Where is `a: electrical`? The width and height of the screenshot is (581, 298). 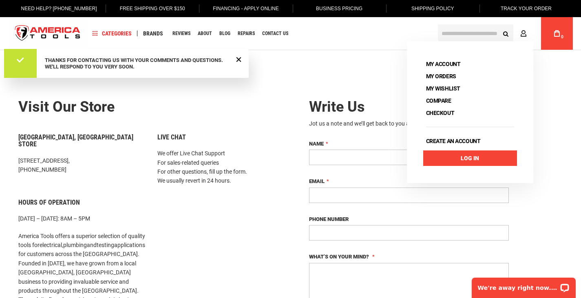
a: electrical is located at coordinates (51, 245).